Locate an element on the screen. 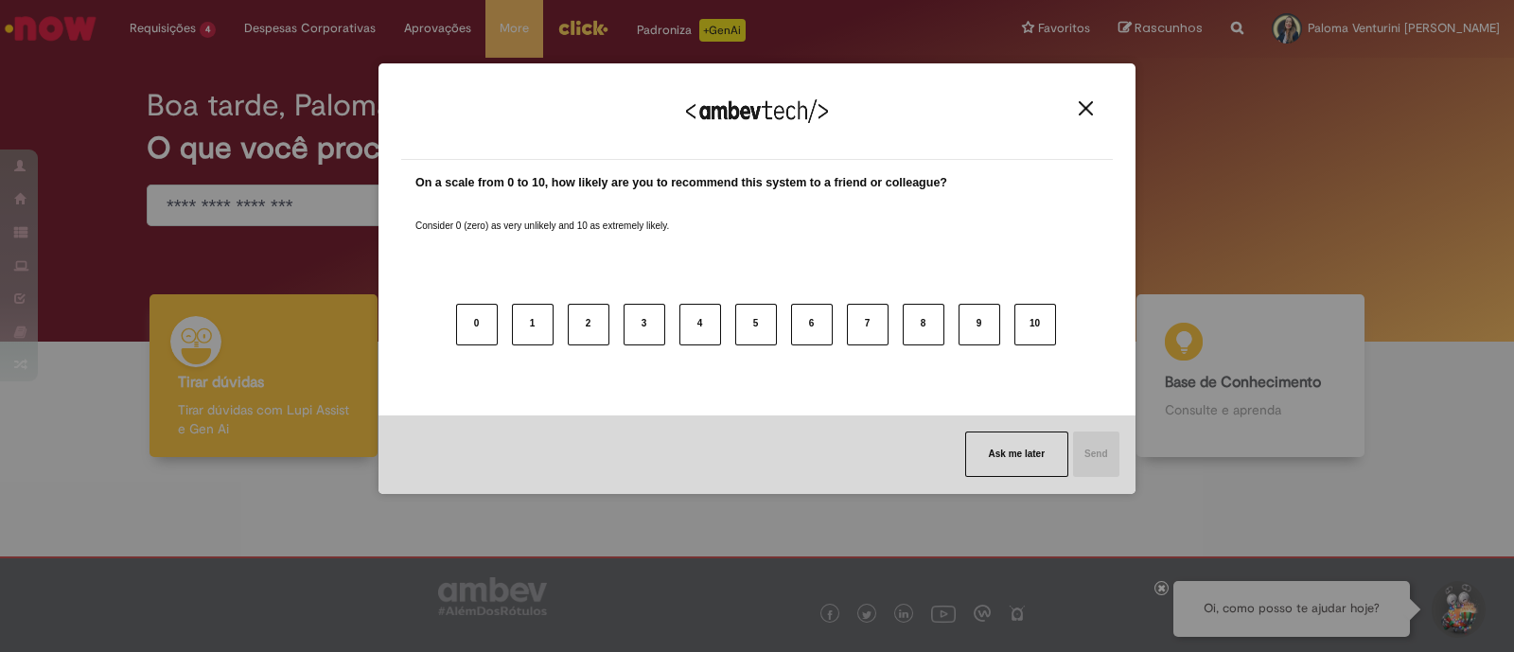 Image resolution: width=1514 pixels, height=652 pixels. button: 1 is located at coordinates (533, 324).